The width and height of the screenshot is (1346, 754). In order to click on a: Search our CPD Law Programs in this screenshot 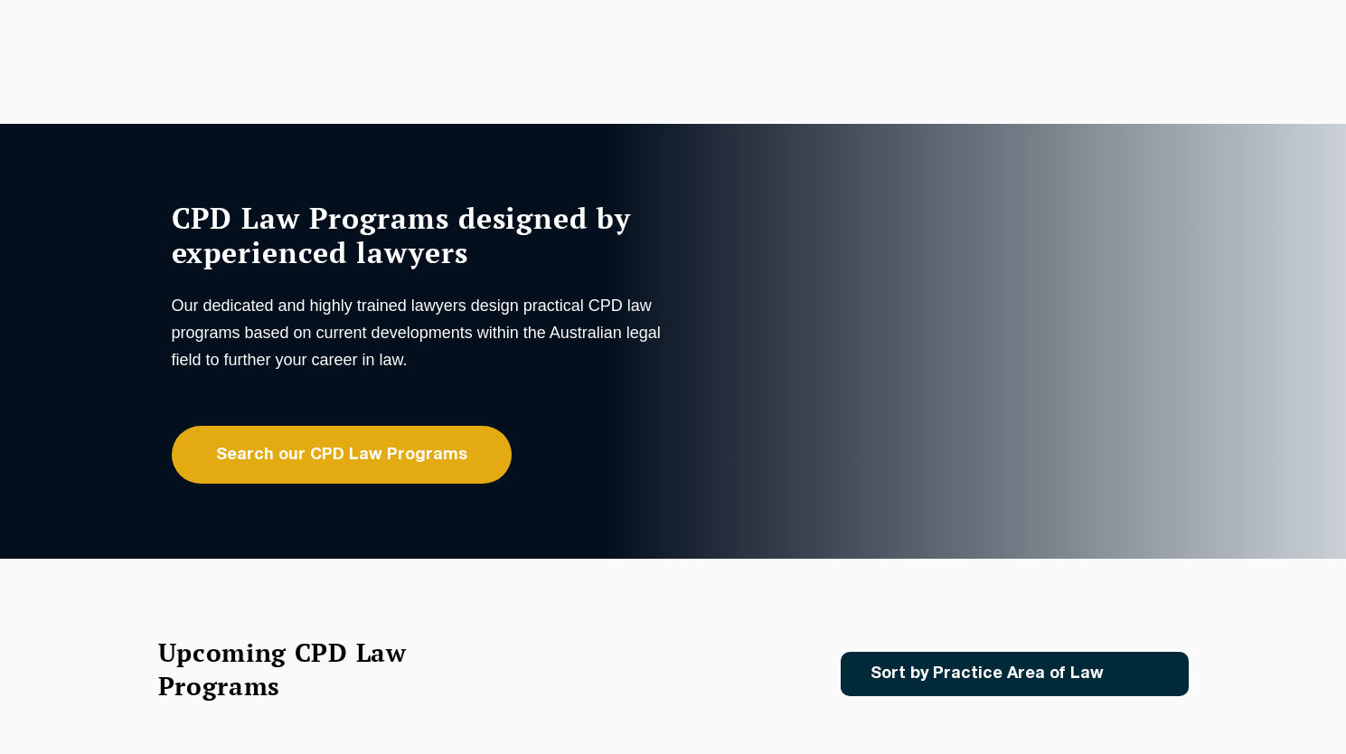, I will do `click(342, 455)`.